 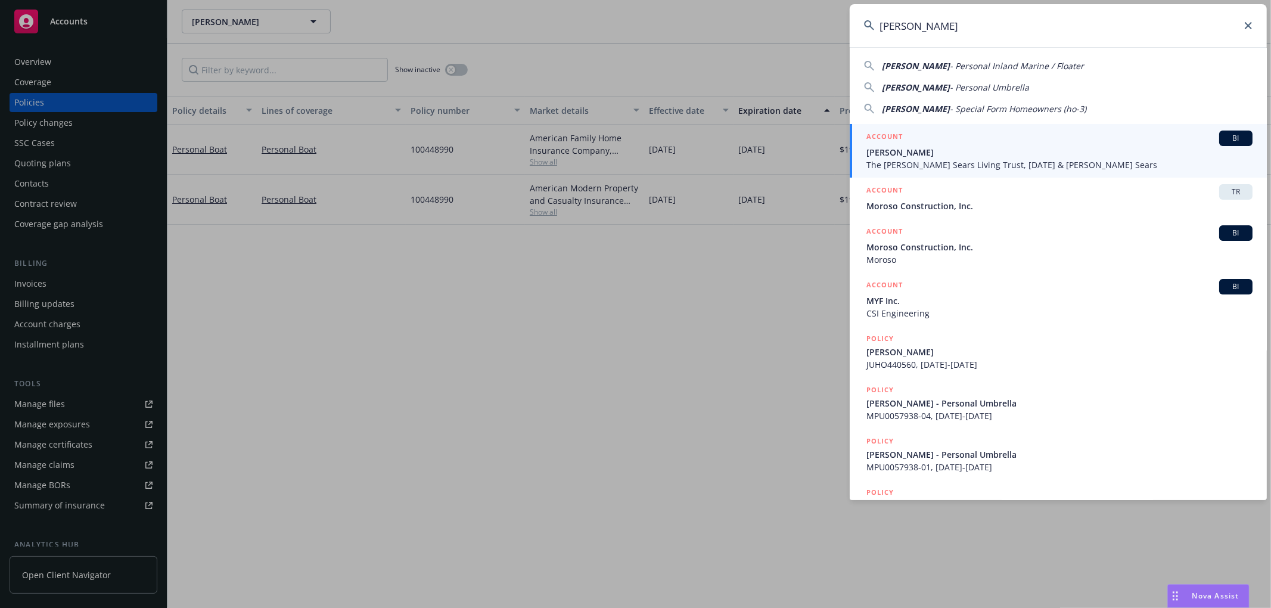 What do you see at coordinates (1208, 596) in the screenshot?
I see `button: Nova Assist` at bounding box center [1208, 596].